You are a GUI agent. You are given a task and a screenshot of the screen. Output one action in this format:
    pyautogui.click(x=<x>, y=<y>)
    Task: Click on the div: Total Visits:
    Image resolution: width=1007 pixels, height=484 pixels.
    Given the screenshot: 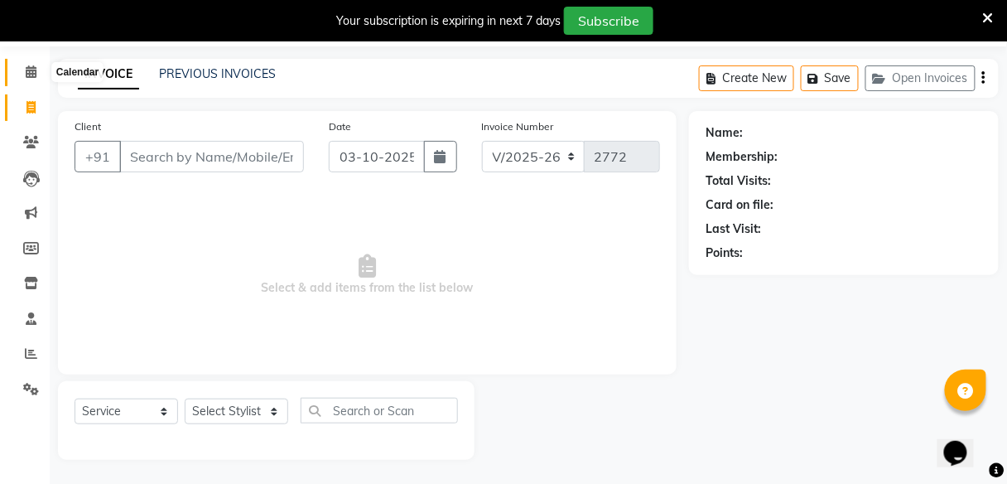 What is the action you would take?
    pyautogui.click(x=738, y=181)
    